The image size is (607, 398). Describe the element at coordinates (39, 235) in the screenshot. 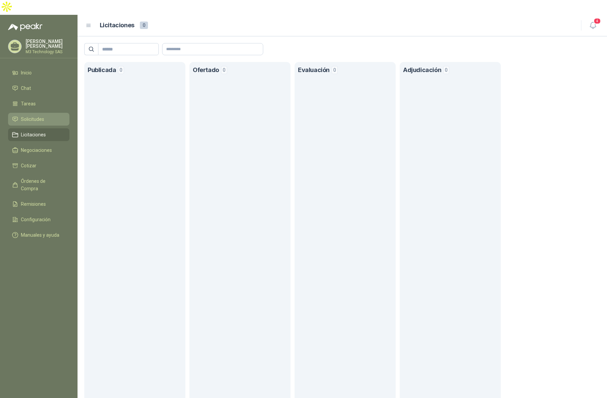

I see `a: Manuales y ayuda` at that location.